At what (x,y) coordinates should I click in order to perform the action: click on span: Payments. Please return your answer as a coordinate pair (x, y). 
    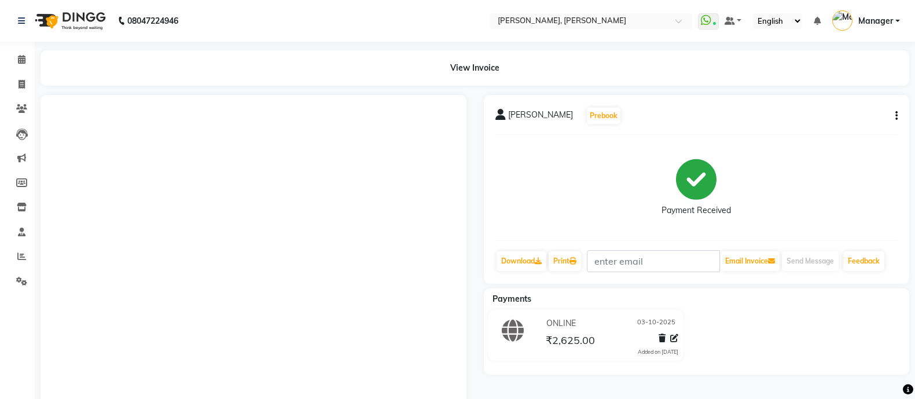
    Looking at the image, I should click on (512, 299).